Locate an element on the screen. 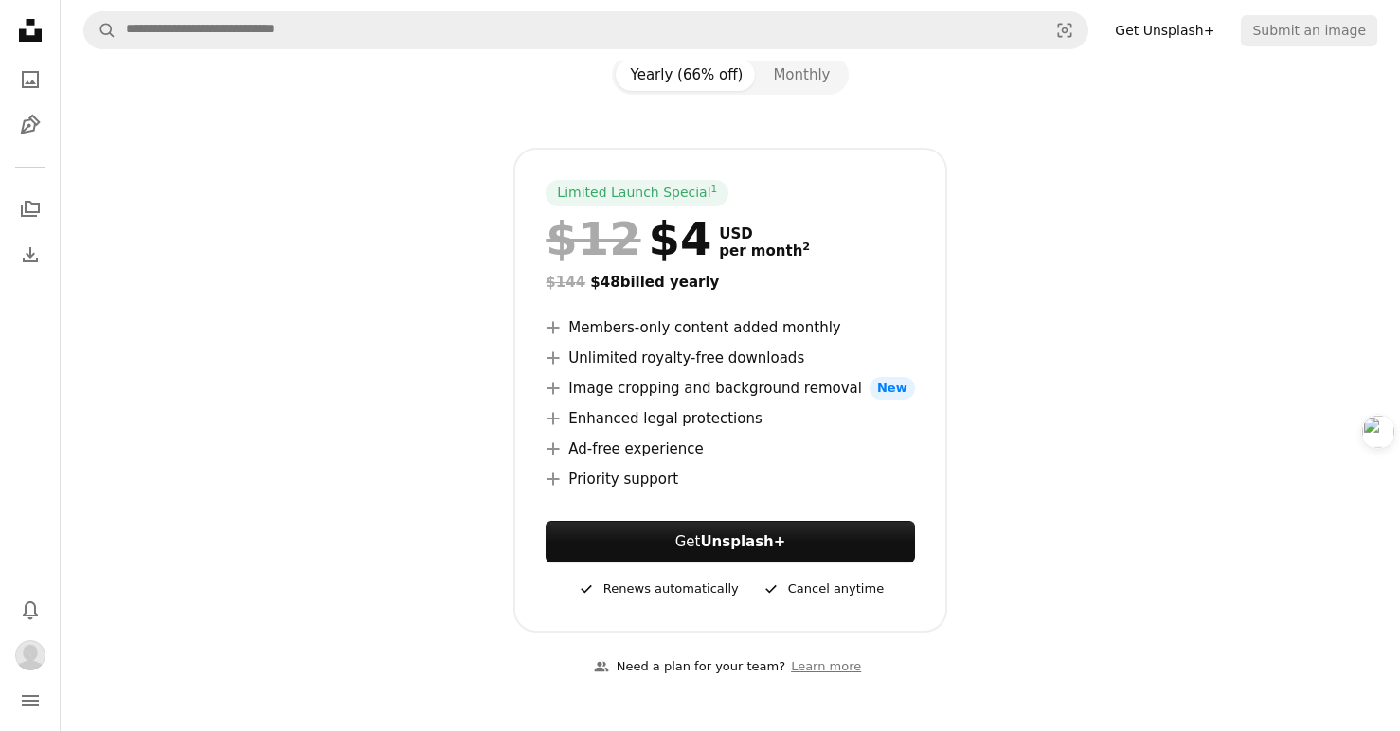 Image resolution: width=1400 pixels, height=731 pixels. button: Visual search is located at coordinates (1064, 30).